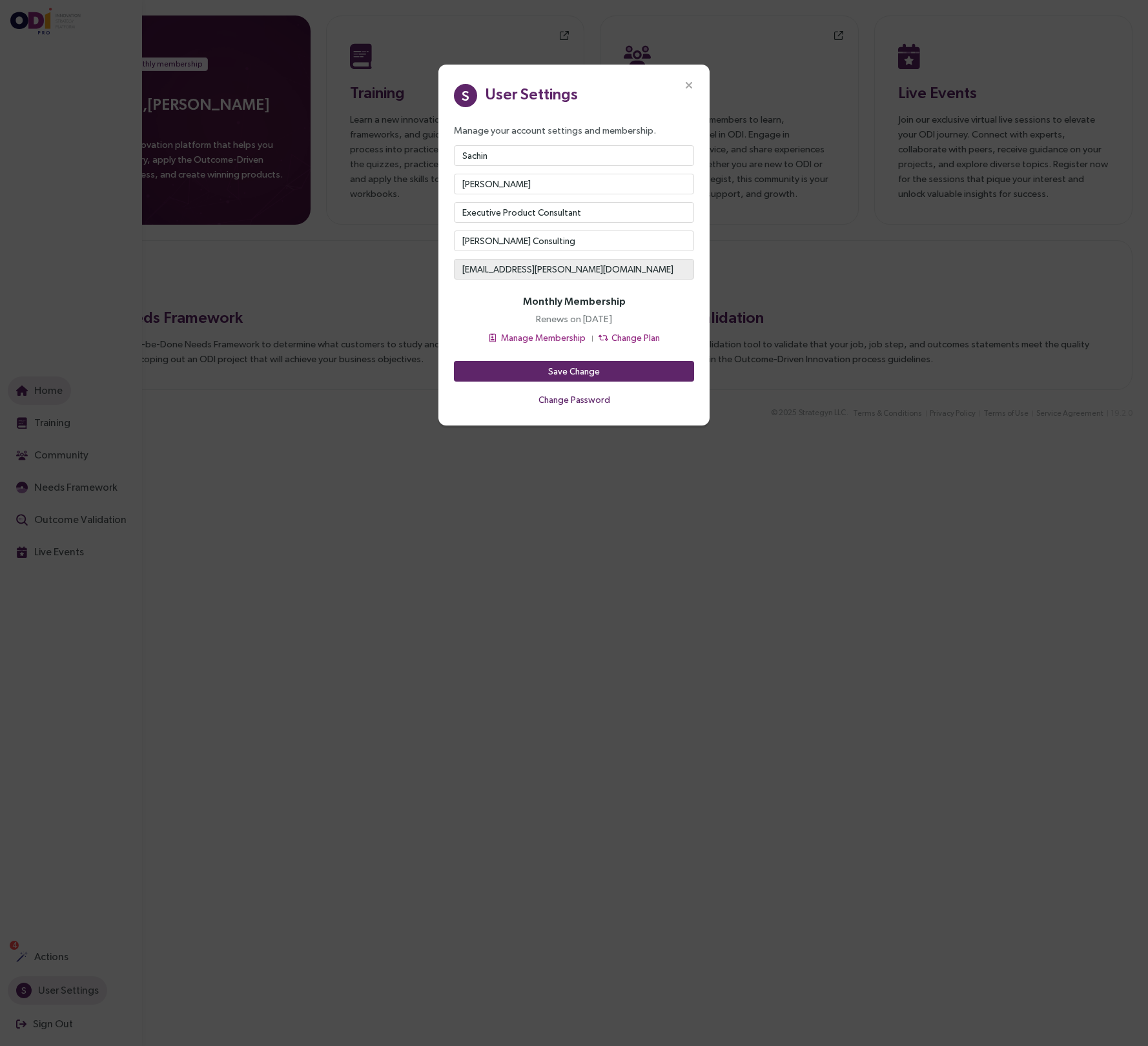 The image size is (1148, 1046). Describe the element at coordinates (536, 337) in the screenshot. I see `button: Manage Membership` at that location.